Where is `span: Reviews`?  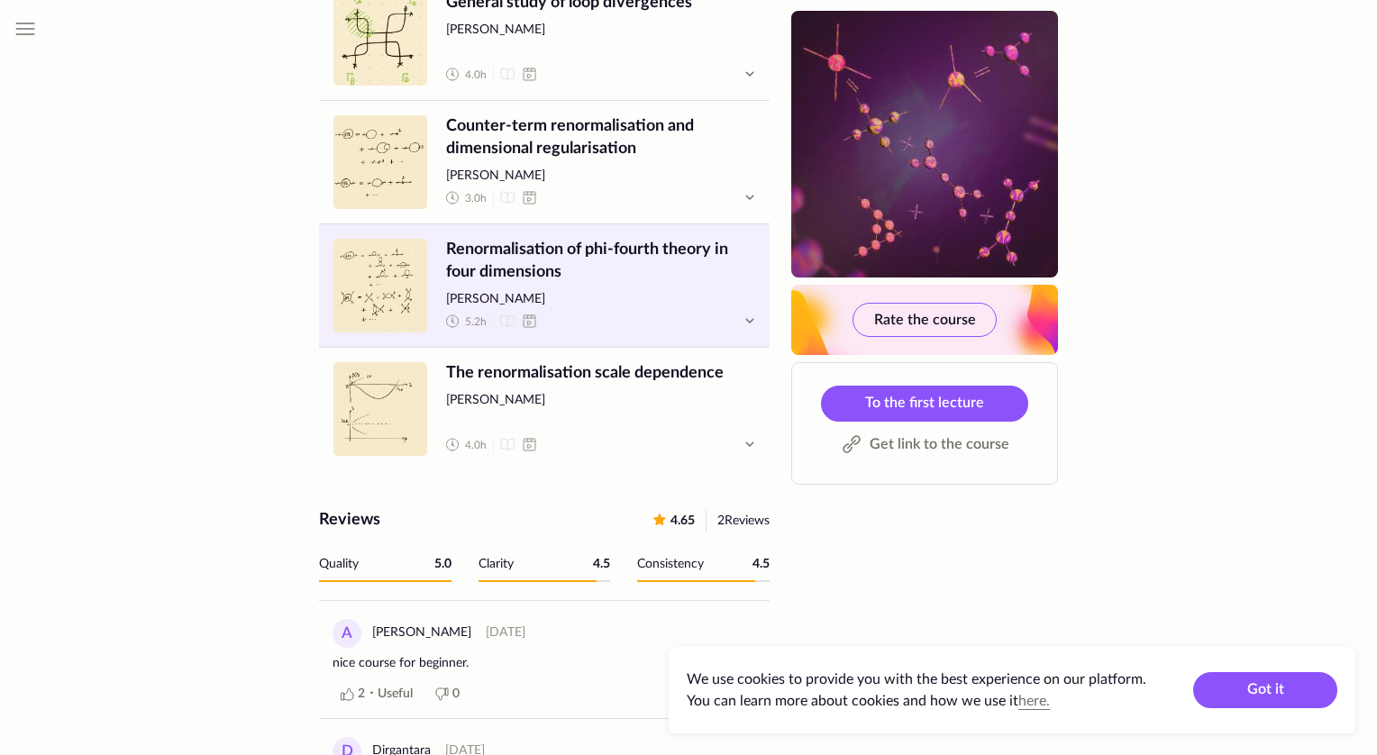
span: Reviews is located at coordinates (747, 521).